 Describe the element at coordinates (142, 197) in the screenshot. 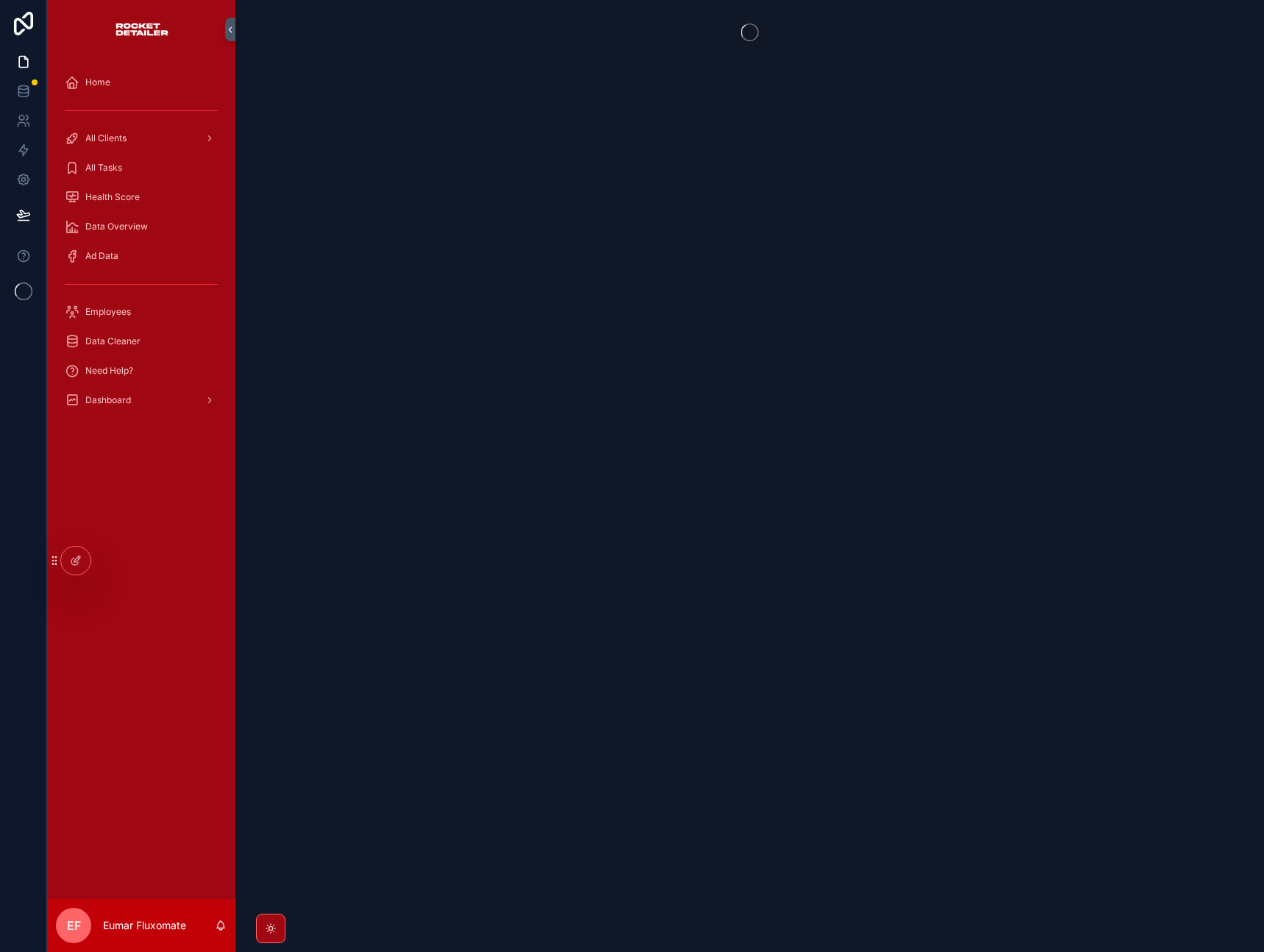

I see `a: Health Score` at that location.